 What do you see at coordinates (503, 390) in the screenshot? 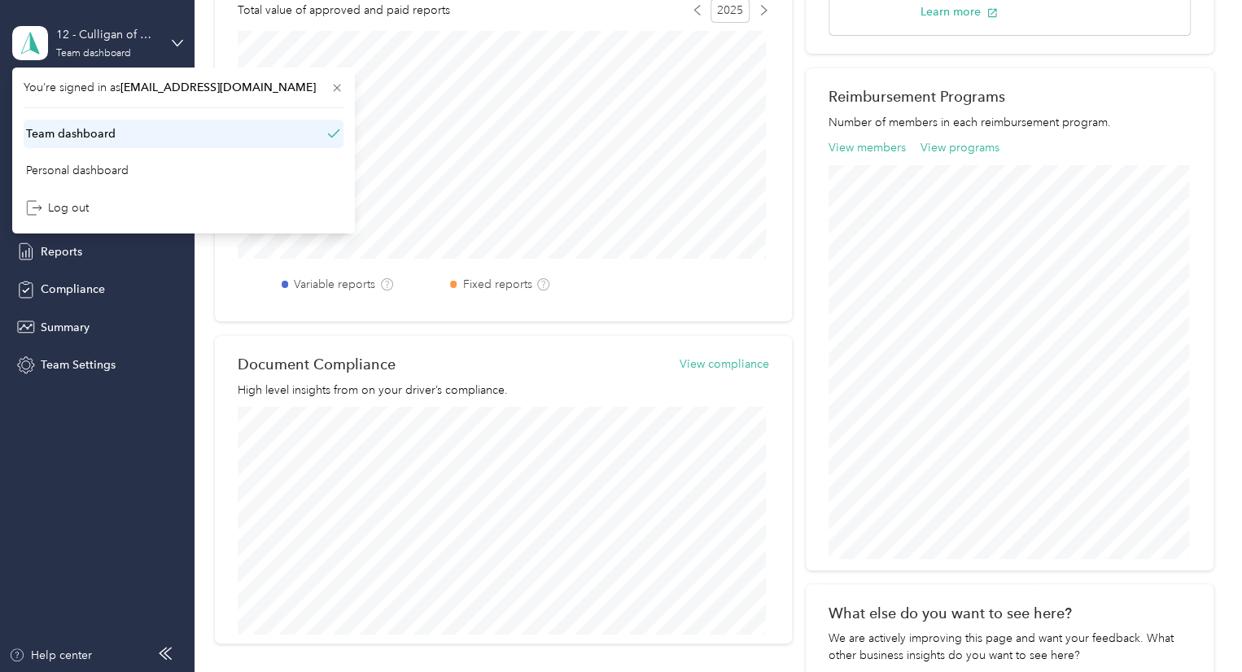
I see `p: High level insights from on your driver’s compliance.` at bounding box center [503, 390].